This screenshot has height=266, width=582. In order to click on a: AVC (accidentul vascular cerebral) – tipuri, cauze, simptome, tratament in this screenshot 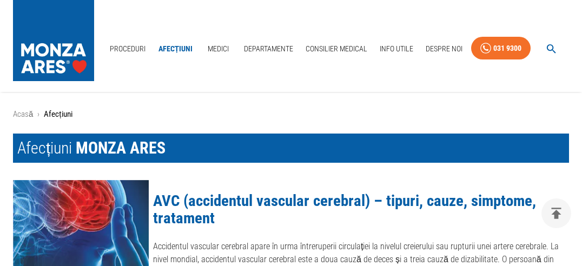, I will do `click(344, 209)`.